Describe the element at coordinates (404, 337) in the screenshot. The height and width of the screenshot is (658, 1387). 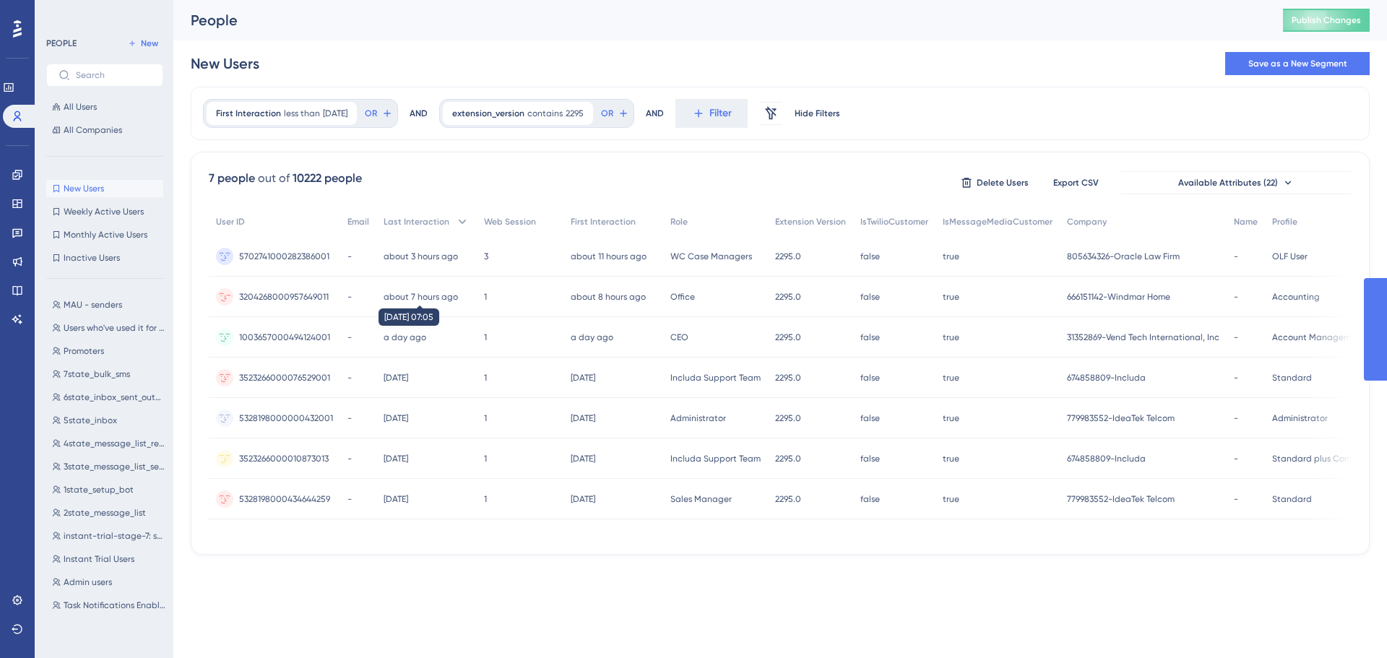
I see `time: a day ago` at that location.